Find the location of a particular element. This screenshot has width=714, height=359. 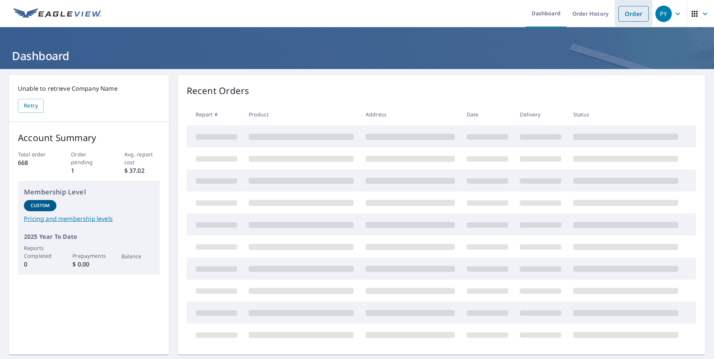

th: Report # is located at coordinates (215, 114).